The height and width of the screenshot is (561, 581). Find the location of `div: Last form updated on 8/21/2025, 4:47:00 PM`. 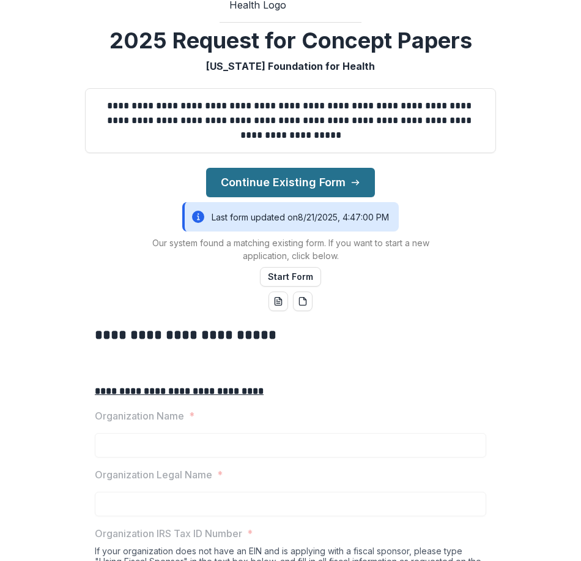

div: Last form updated on 8/21/2025, 4:47:00 PM is located at coordinates (291, 217).